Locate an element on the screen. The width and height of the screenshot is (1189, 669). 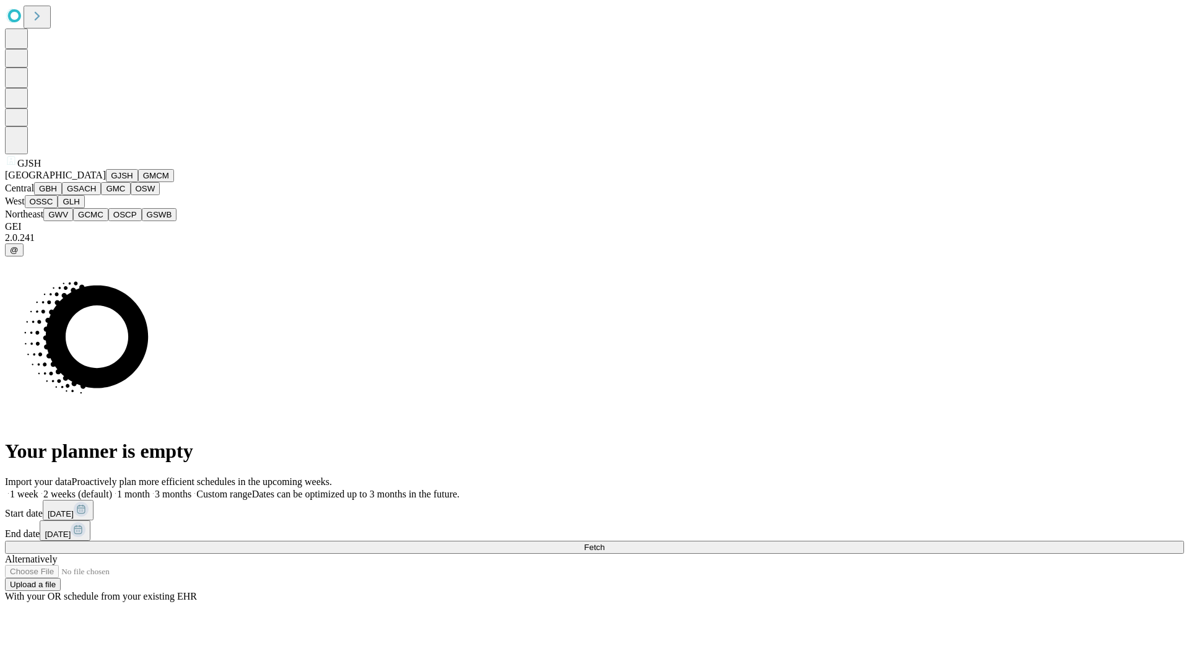
button: OSSC is located at coordinates (42, 201).